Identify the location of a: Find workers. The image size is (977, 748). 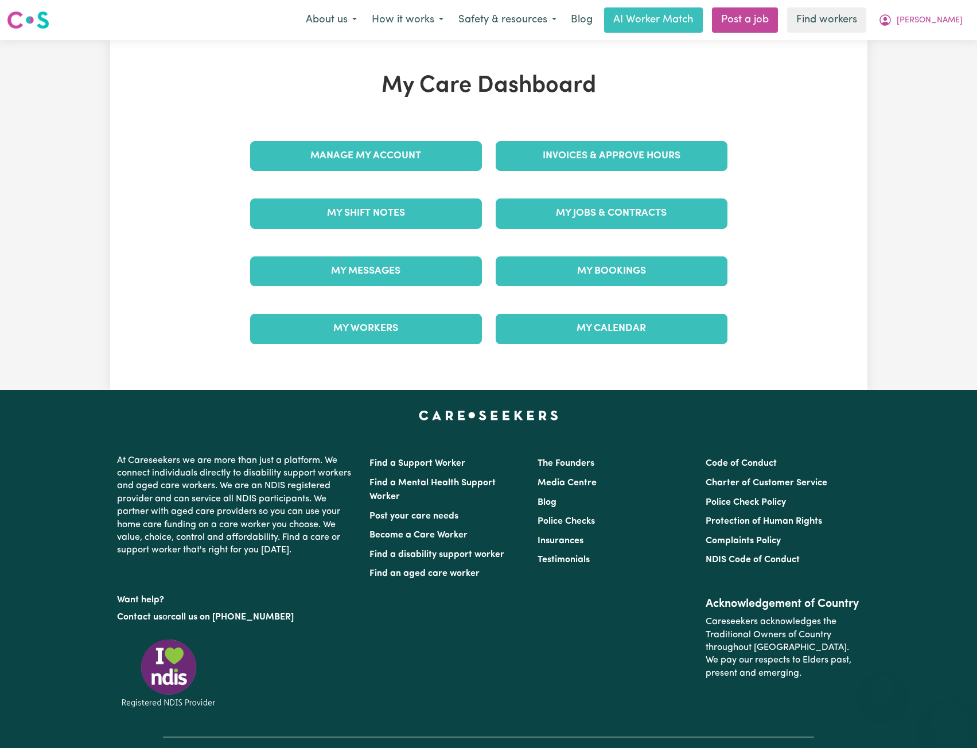
(827, 20).